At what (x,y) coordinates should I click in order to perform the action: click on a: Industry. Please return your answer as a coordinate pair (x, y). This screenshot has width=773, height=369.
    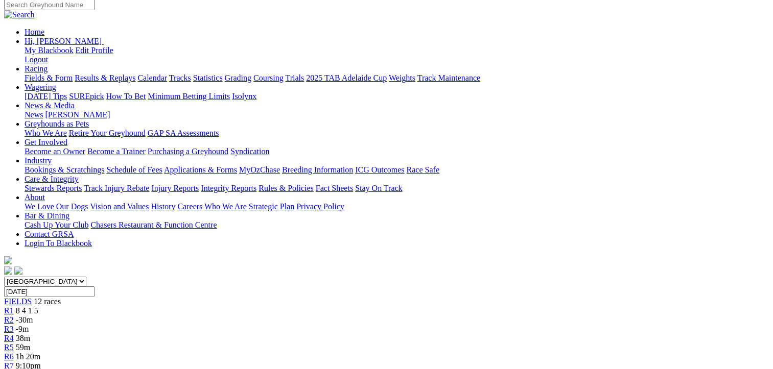
    Looking at the image, I should click on (38, 160).